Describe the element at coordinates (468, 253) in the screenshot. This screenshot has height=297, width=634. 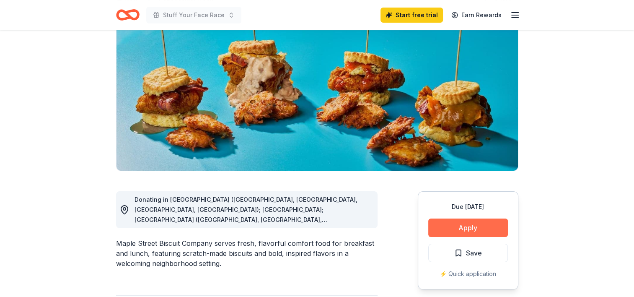
I see `button: Save` at that location.